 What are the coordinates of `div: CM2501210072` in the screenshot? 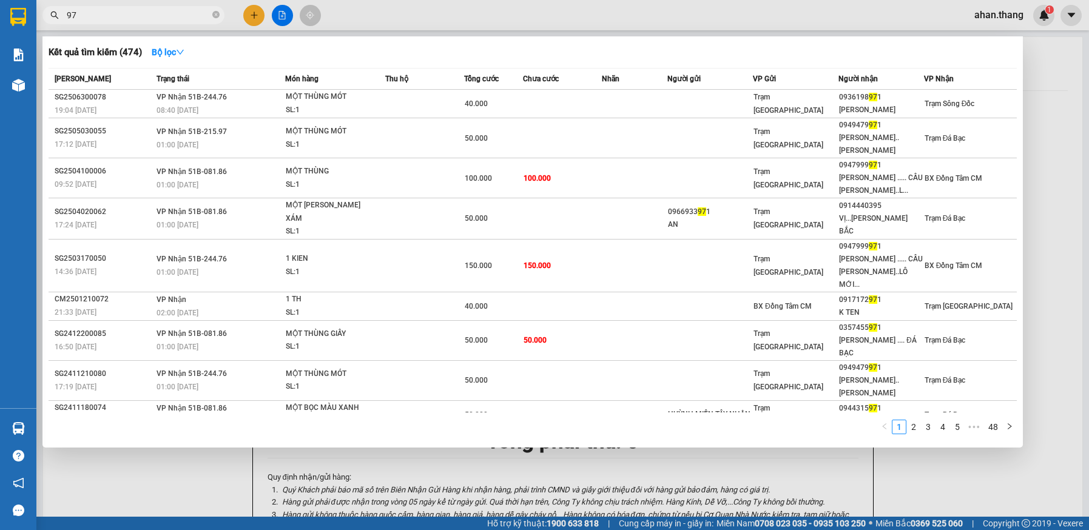 It's located at (104, 299).